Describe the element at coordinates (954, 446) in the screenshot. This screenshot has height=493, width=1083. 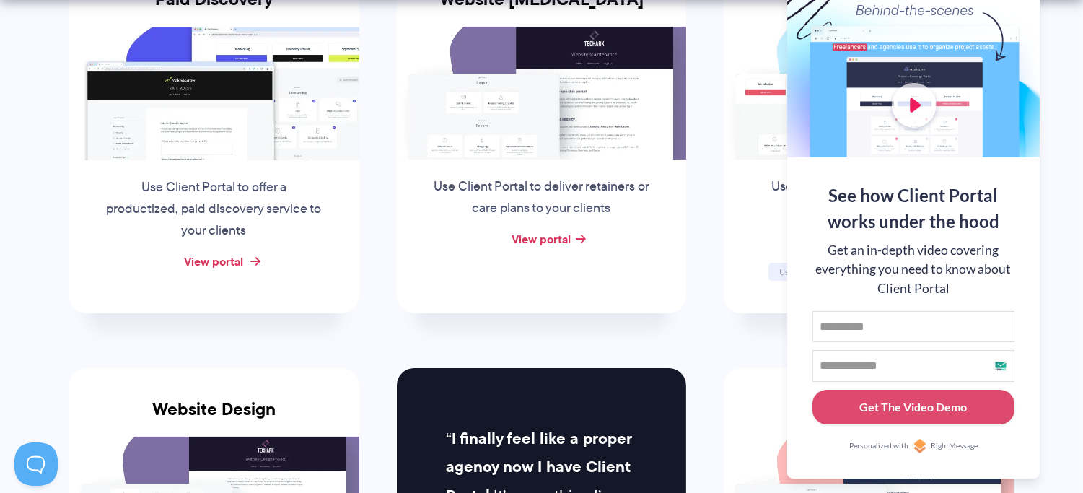
I see `span: RightMessage` at that location.